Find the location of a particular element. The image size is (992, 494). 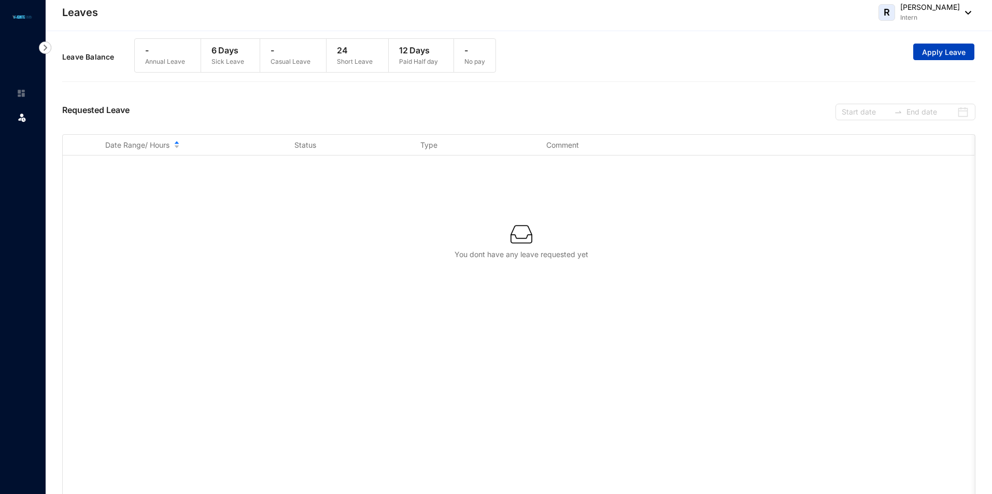

p: 6 Days is located at coordinates (227, 50).